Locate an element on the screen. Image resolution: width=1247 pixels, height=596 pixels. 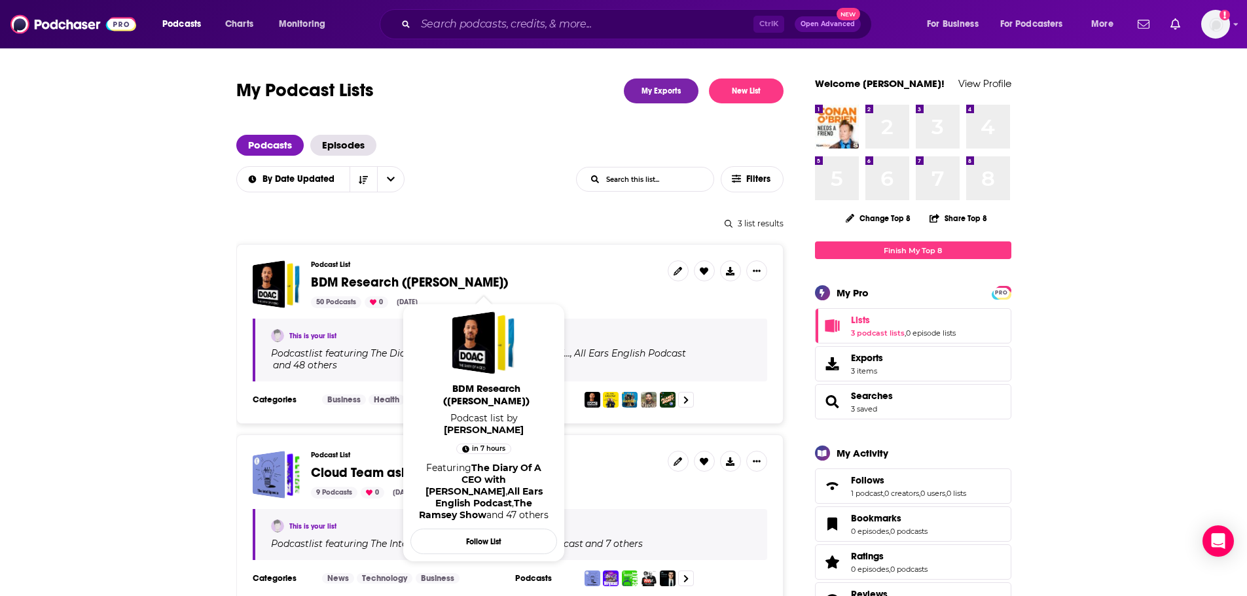
span: More is located at coordinates (1102, 24).